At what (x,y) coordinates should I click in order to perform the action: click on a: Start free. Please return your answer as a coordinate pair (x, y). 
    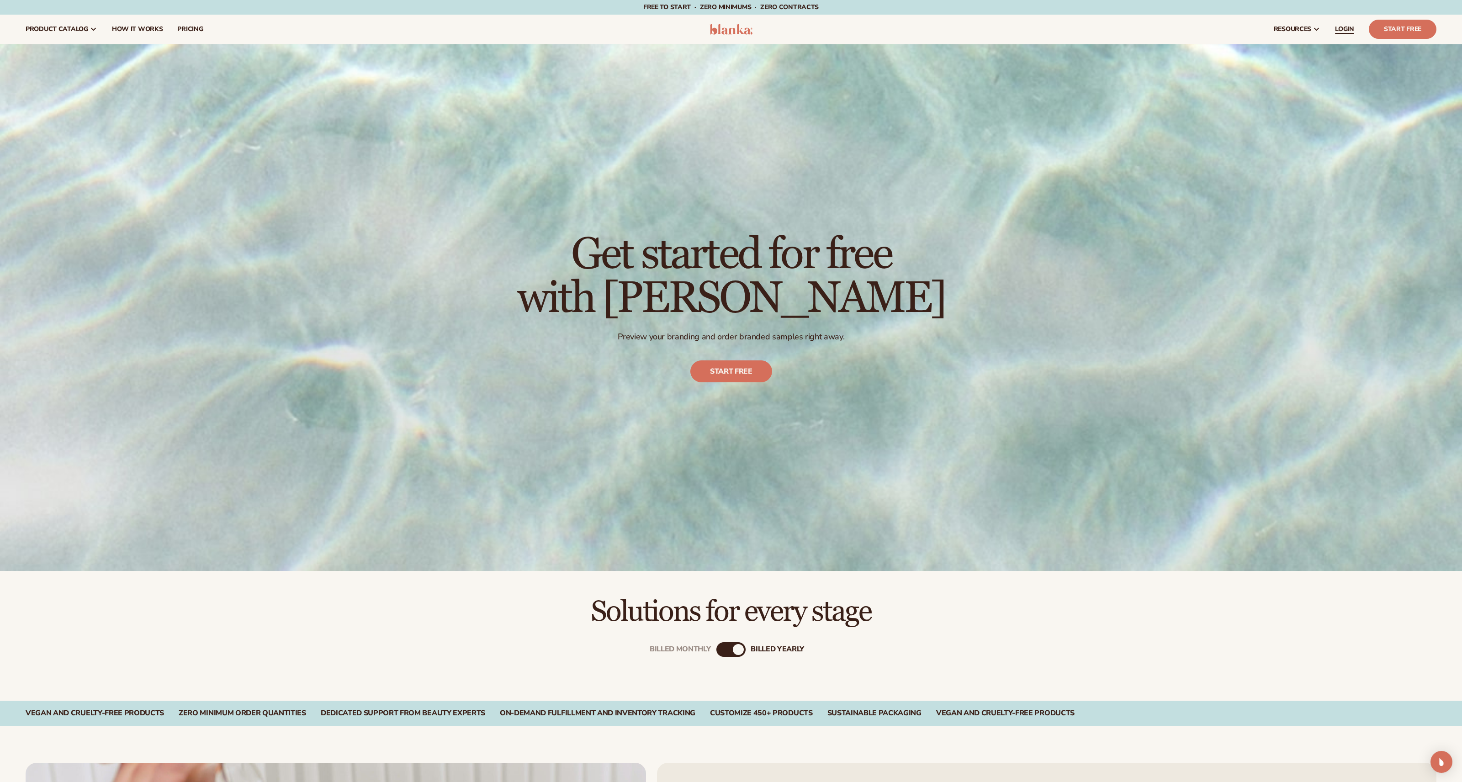
    Looking at the image, I should click on (731, 371).